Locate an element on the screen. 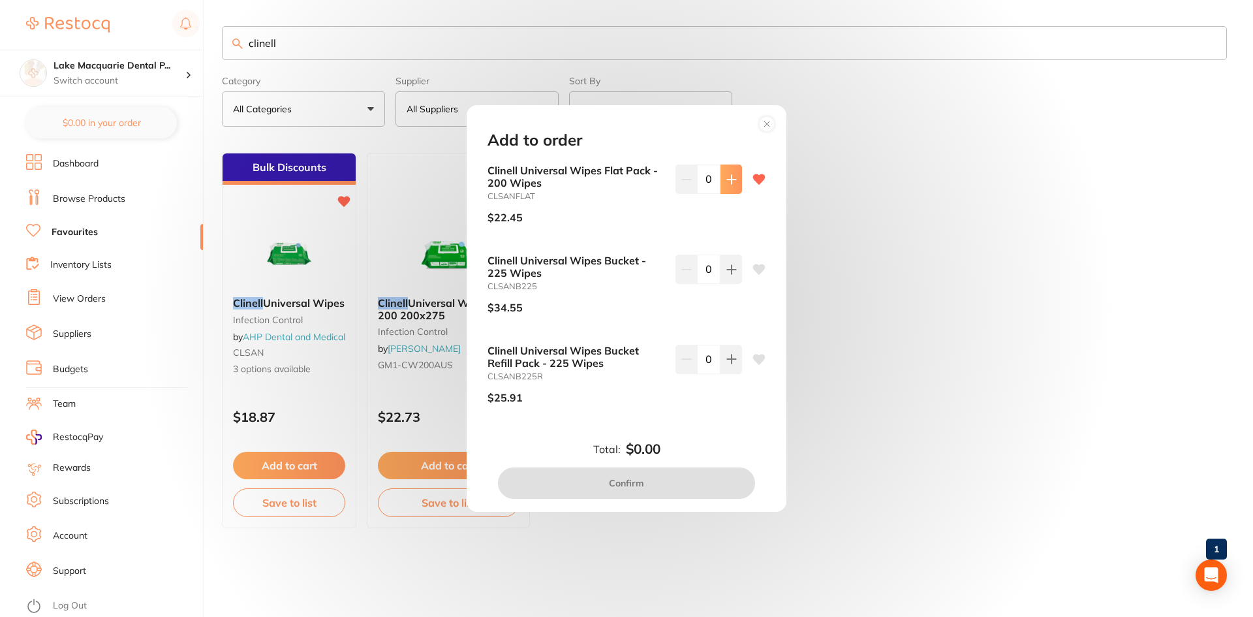  small: CLSANFLAT is located at coordinates (576, 196).